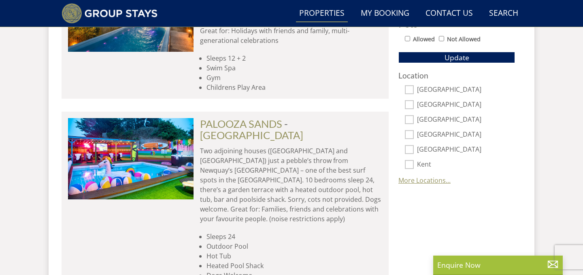  Describe the element at coordinates (498, 265) in the screenshot. I see `p: Enquire Now` at that location.